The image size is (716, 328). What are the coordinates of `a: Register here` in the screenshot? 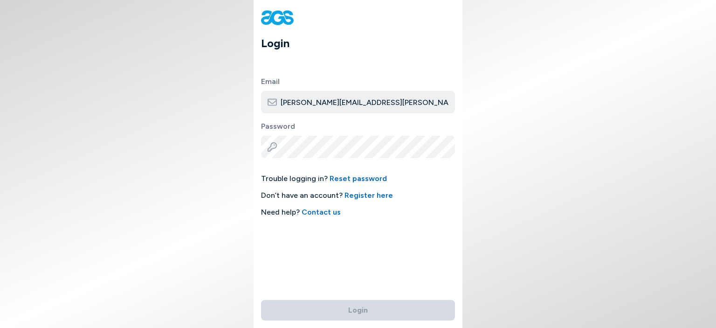 It's located at (369, 195).